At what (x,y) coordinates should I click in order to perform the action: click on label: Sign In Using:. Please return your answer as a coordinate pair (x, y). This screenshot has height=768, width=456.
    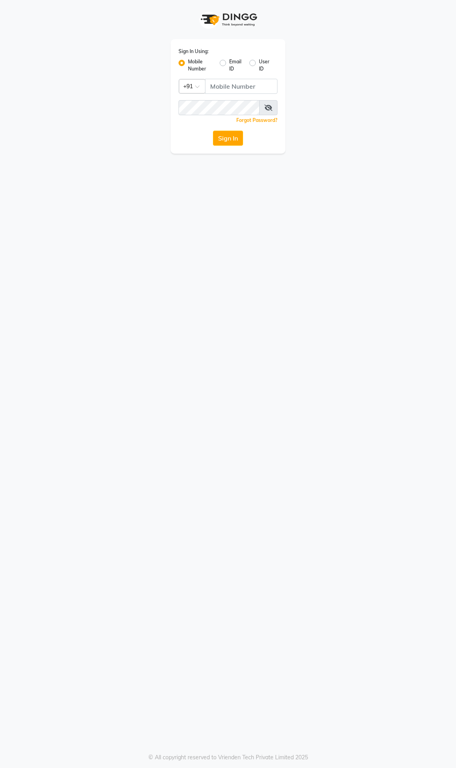
    Looking at the image, I should click on (194, 51).